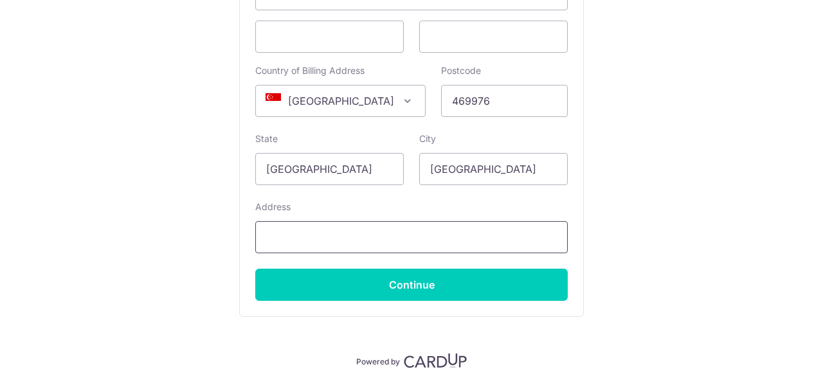 The height and width of the screenshot is (376, 823). Describe the element at coordinates (504, 101) in the screenshot. I see `input: Example 123456` at that location.